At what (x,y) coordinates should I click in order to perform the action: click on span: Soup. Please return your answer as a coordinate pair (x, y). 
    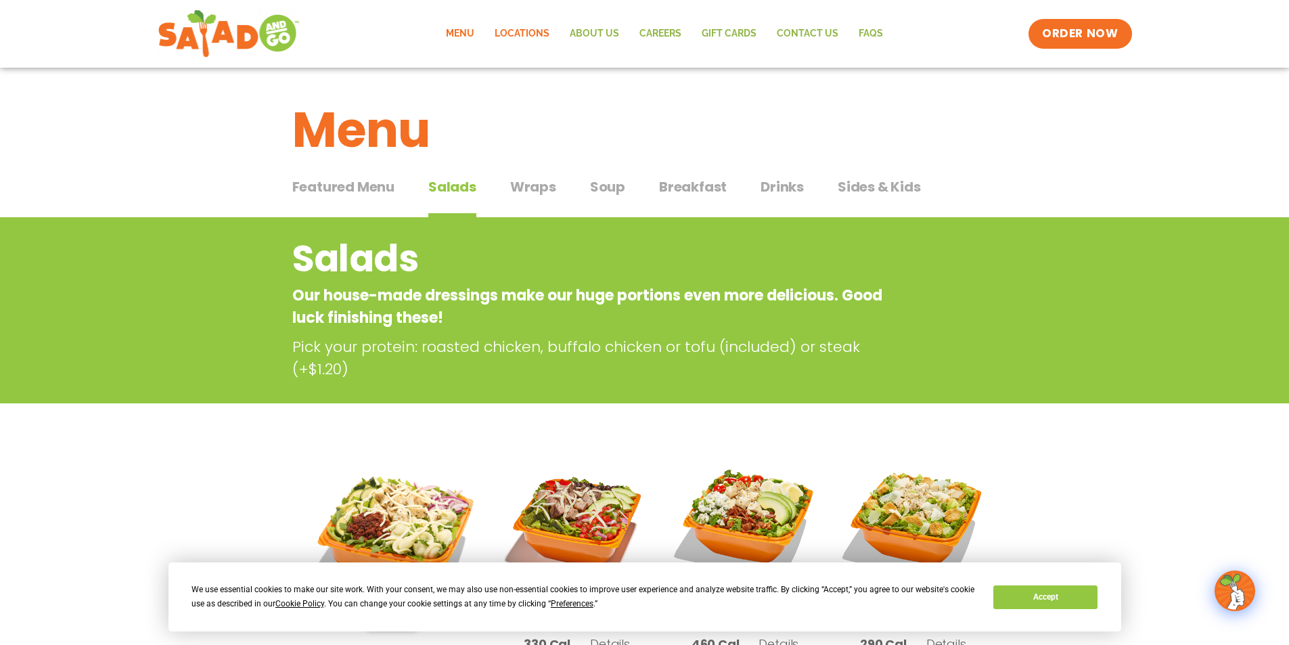
    Looking at the image, I should click on (608, 187).